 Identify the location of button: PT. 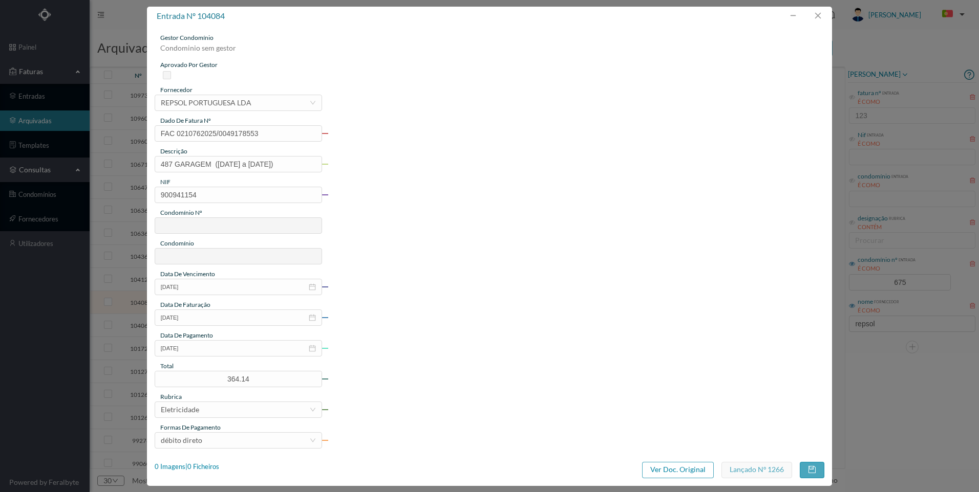
(951, 14).